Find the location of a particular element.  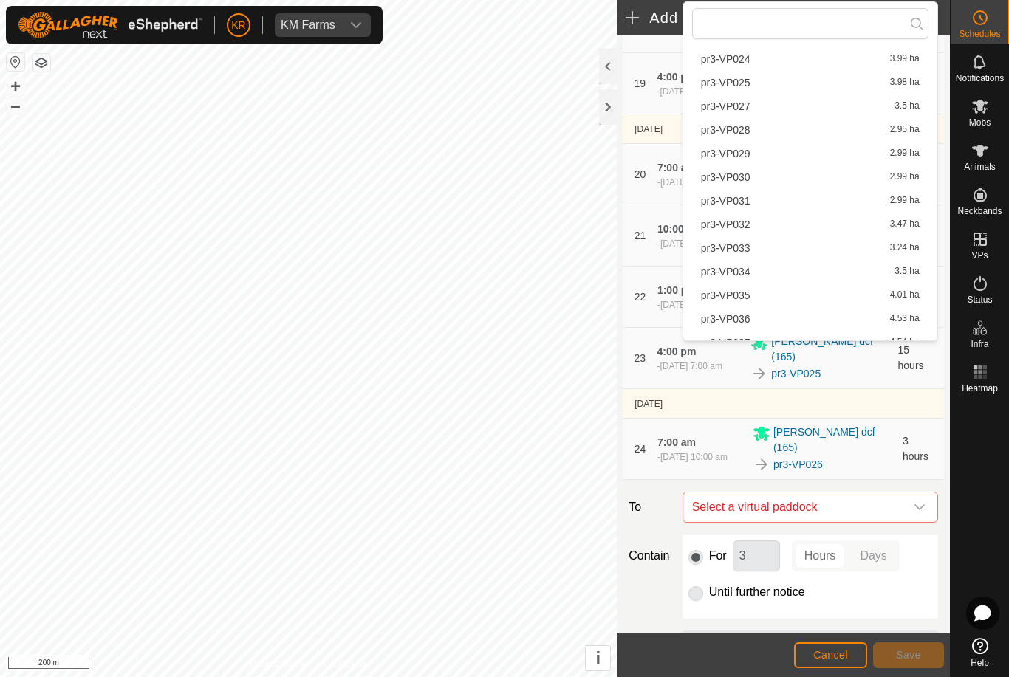

span: pr3-VP037 is located at coordinates (725, 343).